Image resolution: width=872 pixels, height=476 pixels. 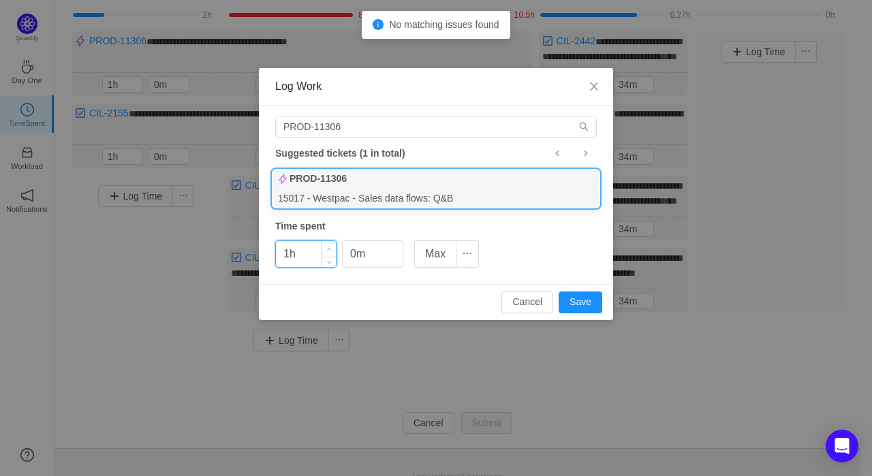 I want to click on i: icon: up, so click(x=329, y=249).